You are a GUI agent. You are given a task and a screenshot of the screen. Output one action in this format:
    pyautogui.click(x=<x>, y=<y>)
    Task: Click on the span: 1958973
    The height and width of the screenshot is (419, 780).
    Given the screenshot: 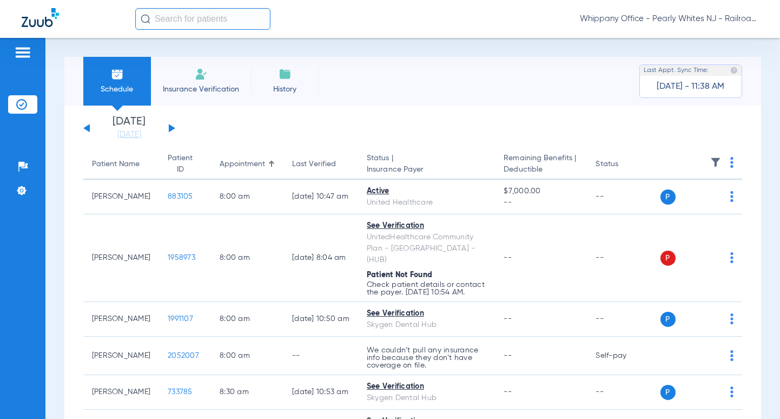 What is the action you would take?
    pyautogui.click(x=181, y=257)
    